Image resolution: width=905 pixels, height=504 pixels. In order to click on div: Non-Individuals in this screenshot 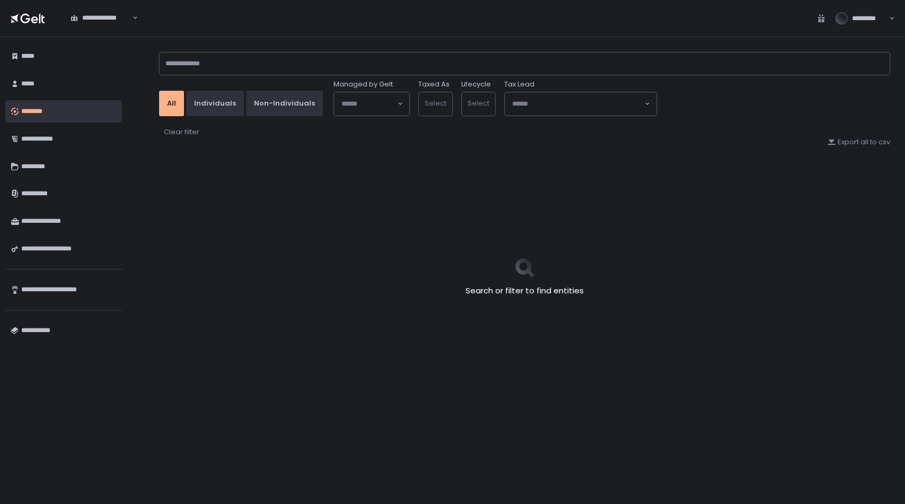, I will do `click(284, 103)`.